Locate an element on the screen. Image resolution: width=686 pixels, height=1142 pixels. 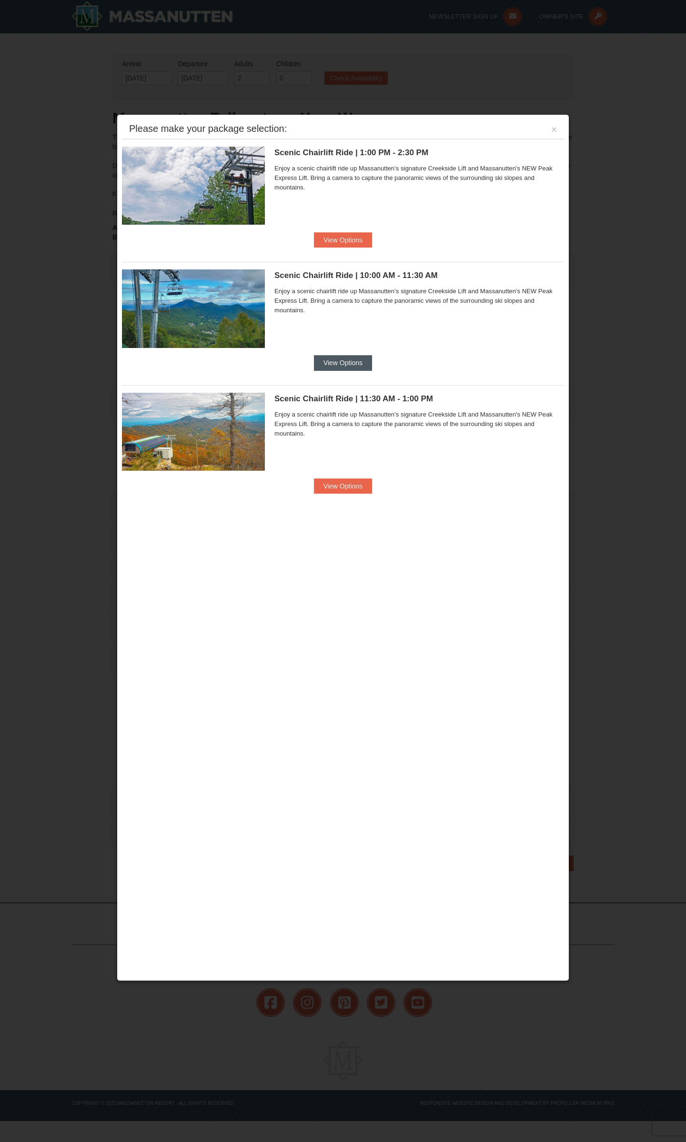
img: 24896431-9-664d1467.jpg is located at coordinates (193, 186).